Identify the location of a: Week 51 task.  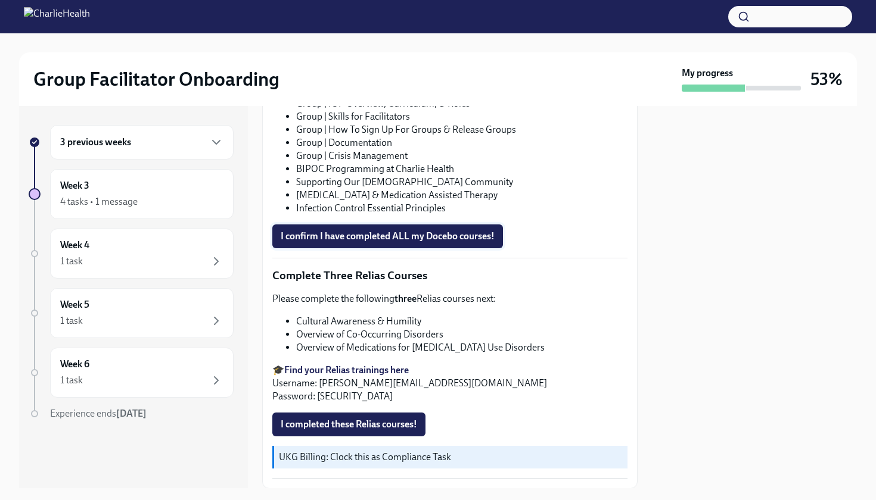
(131, 313).